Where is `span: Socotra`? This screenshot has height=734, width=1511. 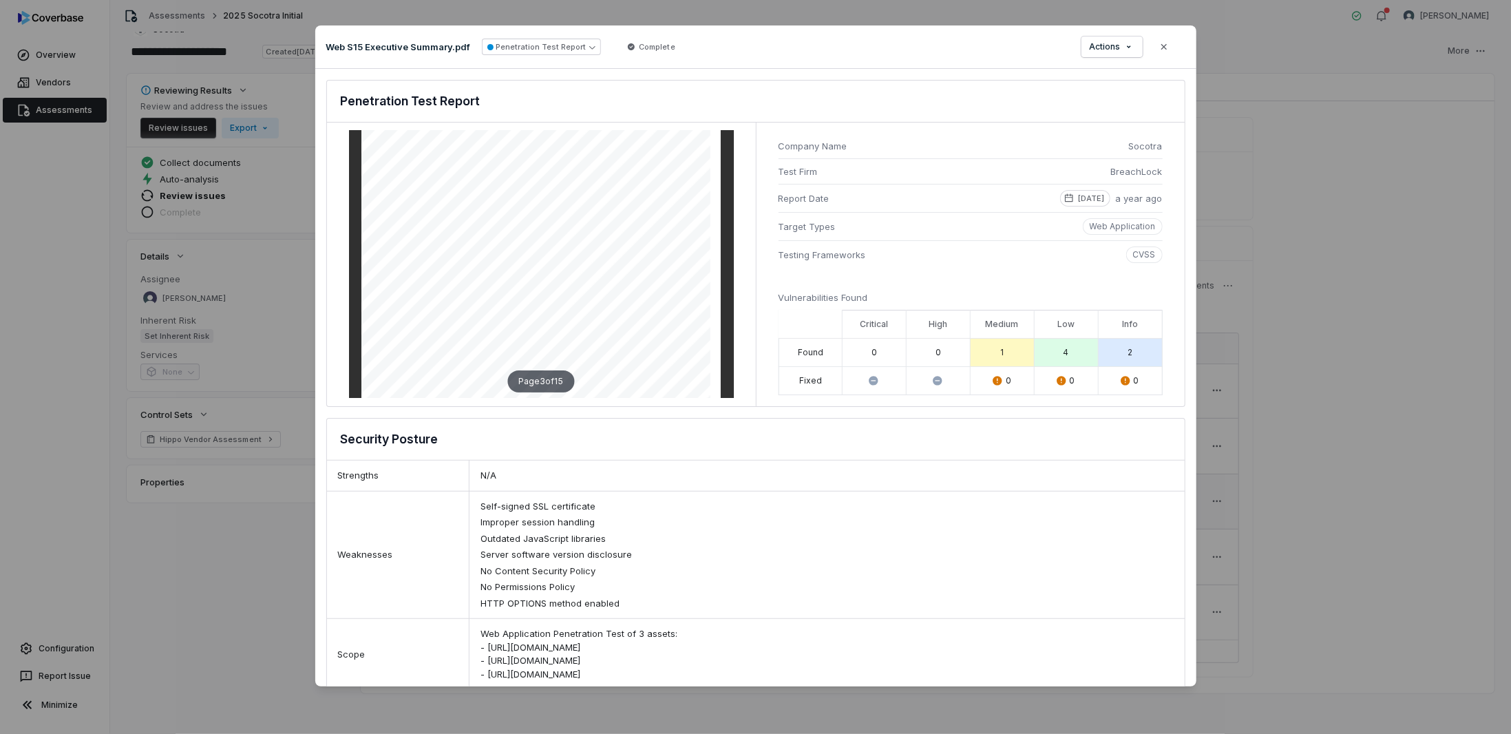
span: Socotra is located at coordinates (1146, 146).